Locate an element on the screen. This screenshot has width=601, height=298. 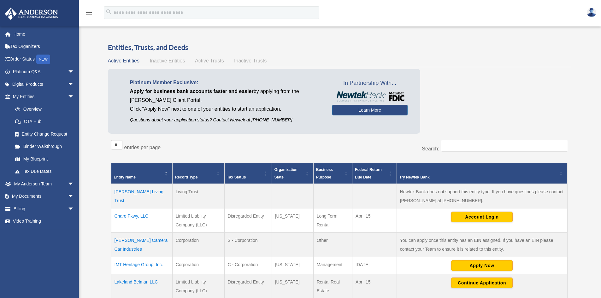
a: menu is located at coordinates (89, 14).